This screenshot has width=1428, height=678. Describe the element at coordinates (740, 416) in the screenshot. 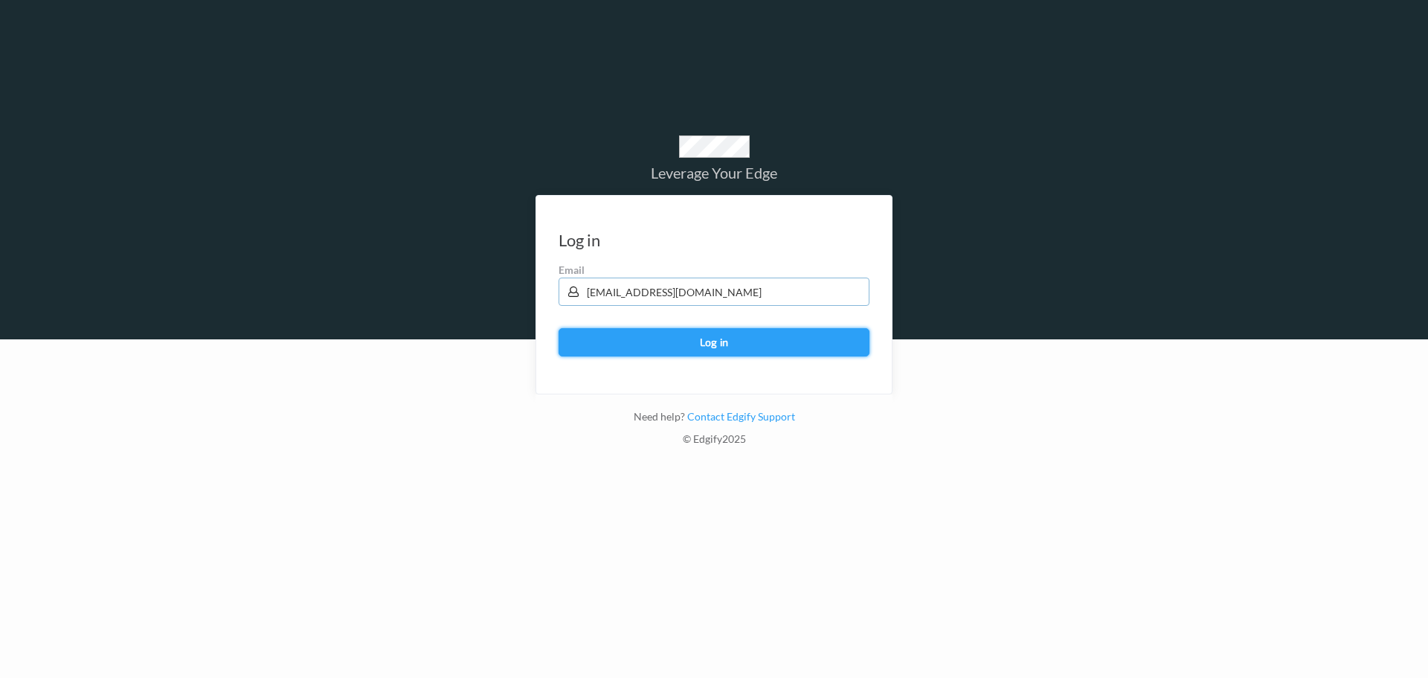

I see `a: Contact Edgify Support` at that location.